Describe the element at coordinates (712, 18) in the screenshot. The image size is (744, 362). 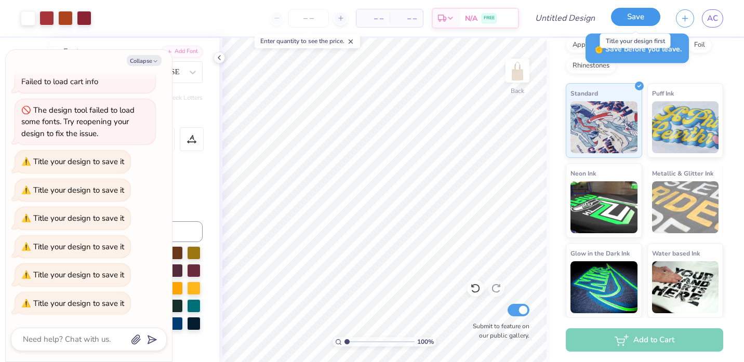
I see `span: AC` at that location.